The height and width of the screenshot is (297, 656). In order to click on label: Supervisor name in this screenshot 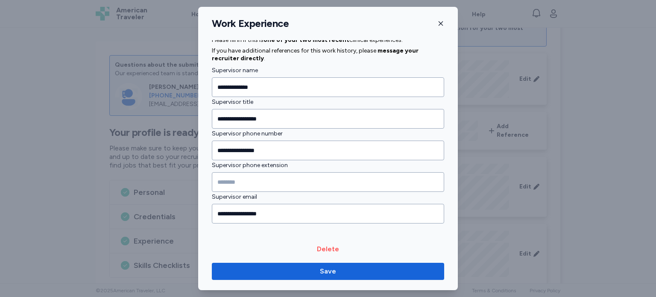, I will do `click(328, 70)`.